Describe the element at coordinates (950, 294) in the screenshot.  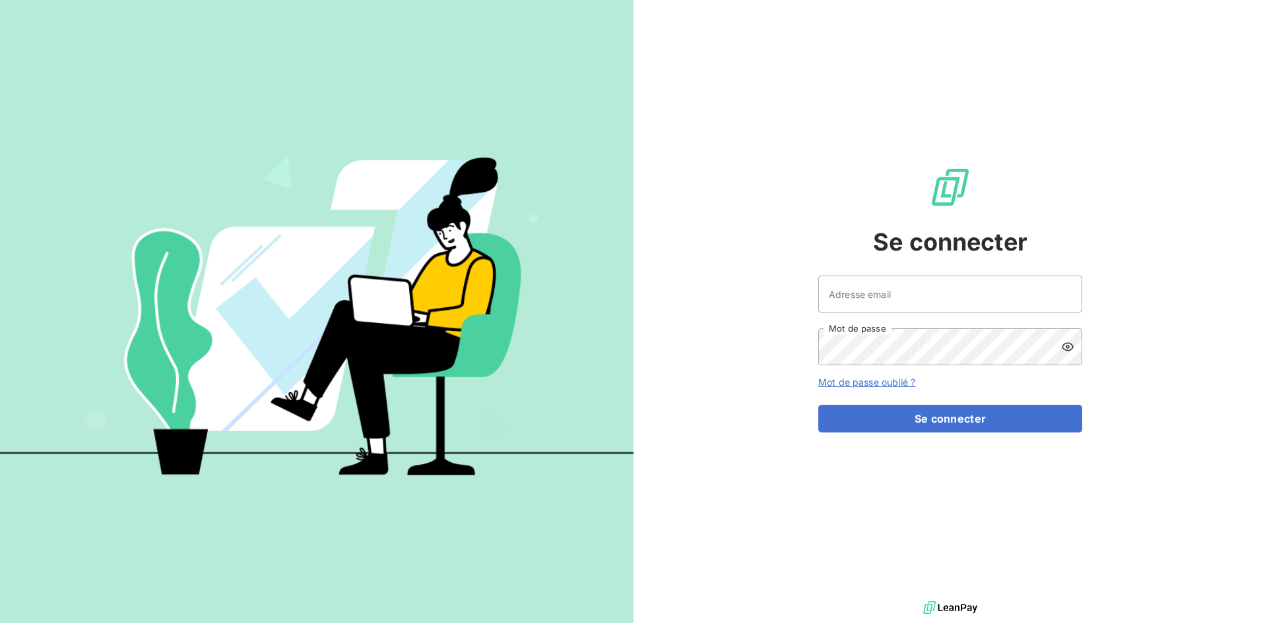
I see `input: placeholder` at that location.